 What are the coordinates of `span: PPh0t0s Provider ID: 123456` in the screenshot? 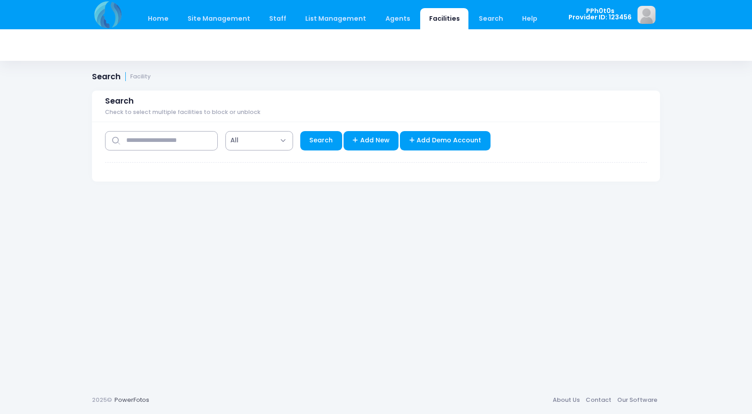 It's located at (600, 14).